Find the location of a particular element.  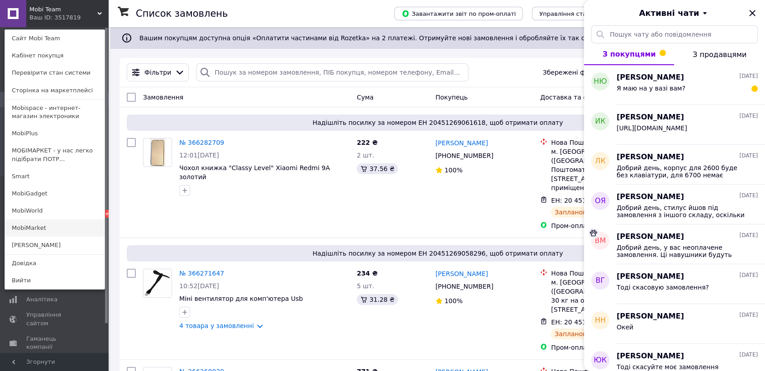

a: Mobispace - интернет-магазин электроники is located at coordinates (55, 112).